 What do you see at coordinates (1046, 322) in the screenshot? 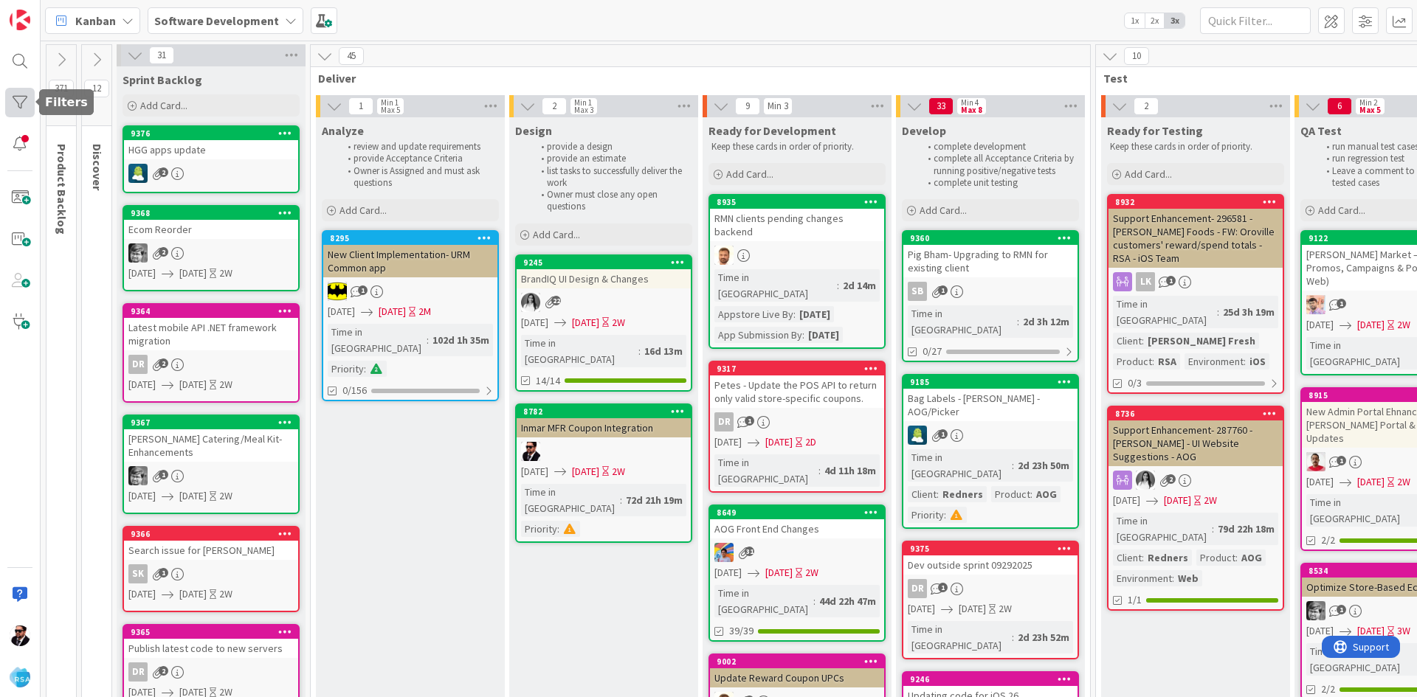
I see `div: 2d 3h 12m` at bounding box center [1046, 322].